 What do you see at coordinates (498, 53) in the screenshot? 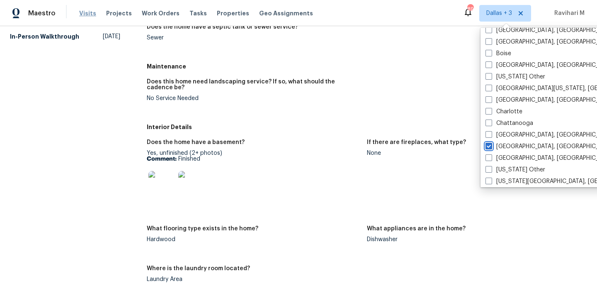
I see `label: Boise` at bounding box center [498, 53].